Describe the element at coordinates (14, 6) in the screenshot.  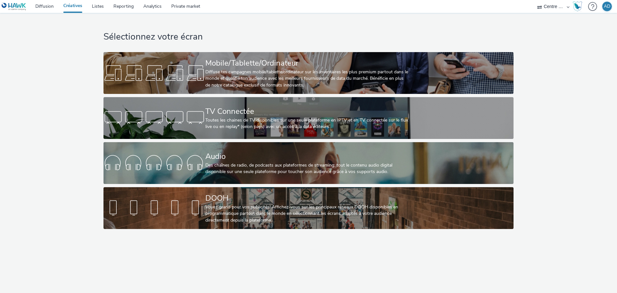
I see `img: undefined Logo` at that location.